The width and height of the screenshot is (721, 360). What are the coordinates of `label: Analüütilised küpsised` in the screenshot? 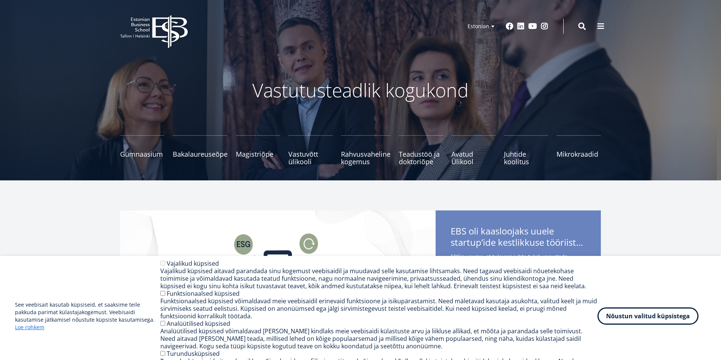 It's located at (198, 323).